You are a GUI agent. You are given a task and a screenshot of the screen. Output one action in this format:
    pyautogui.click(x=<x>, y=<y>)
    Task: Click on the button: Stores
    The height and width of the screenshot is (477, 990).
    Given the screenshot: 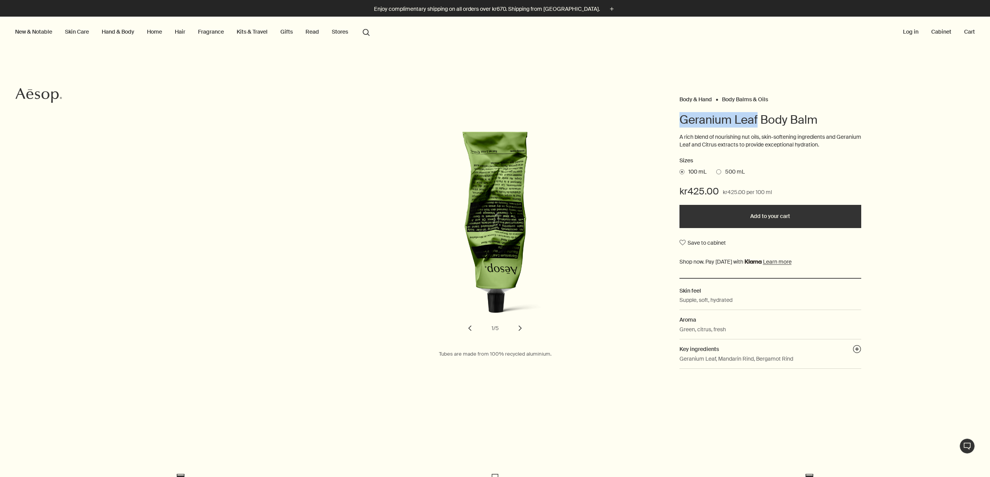 What is the action you would take?
    pyautogui.click(x=340, y=32)
    